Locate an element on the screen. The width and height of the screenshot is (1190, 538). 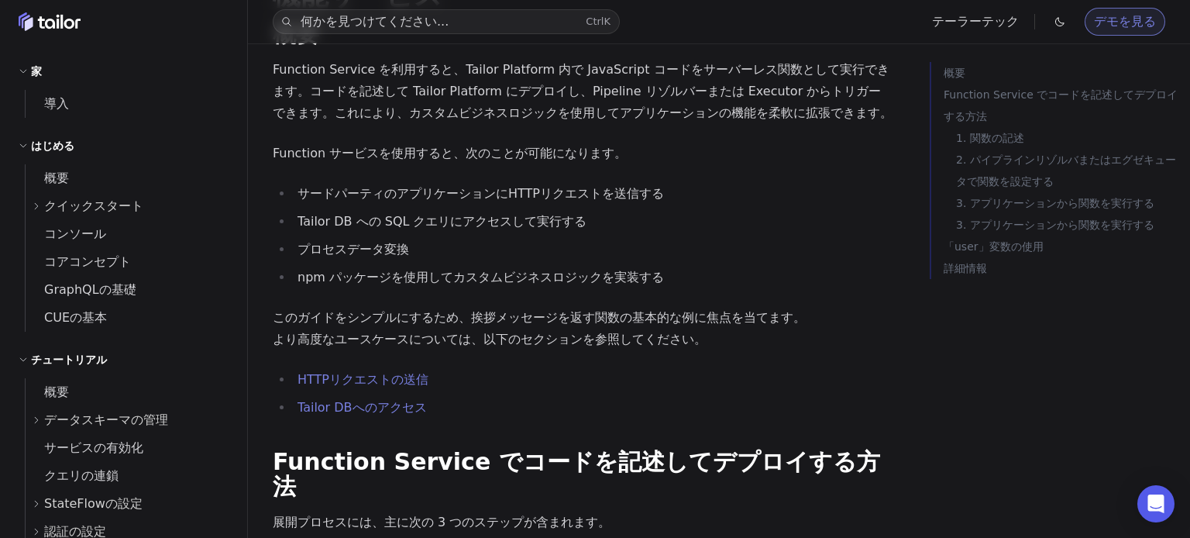
font: Function Service を利用すると、Tailor Platform 内で JavaScript コードをサーバーレス関数として実行できます。コードを記述して Tailor Platf... is located at coordinates (583, 91).